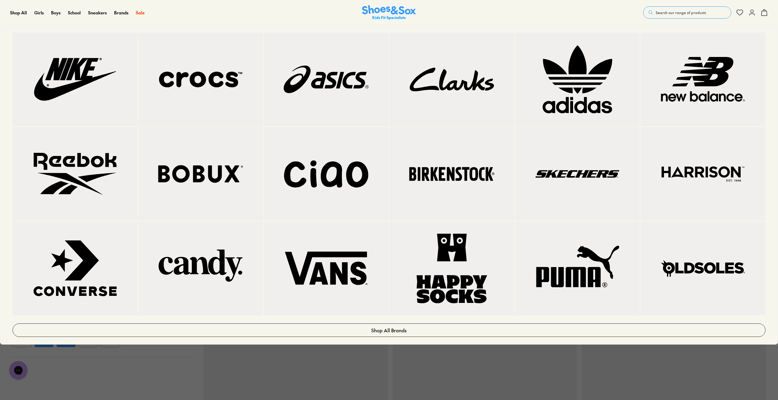 This screenshot has width=778, height=400. Describe the element at coordinates (389, 13) in the screenshot. I see `a: Shoes & Sox` at that location.